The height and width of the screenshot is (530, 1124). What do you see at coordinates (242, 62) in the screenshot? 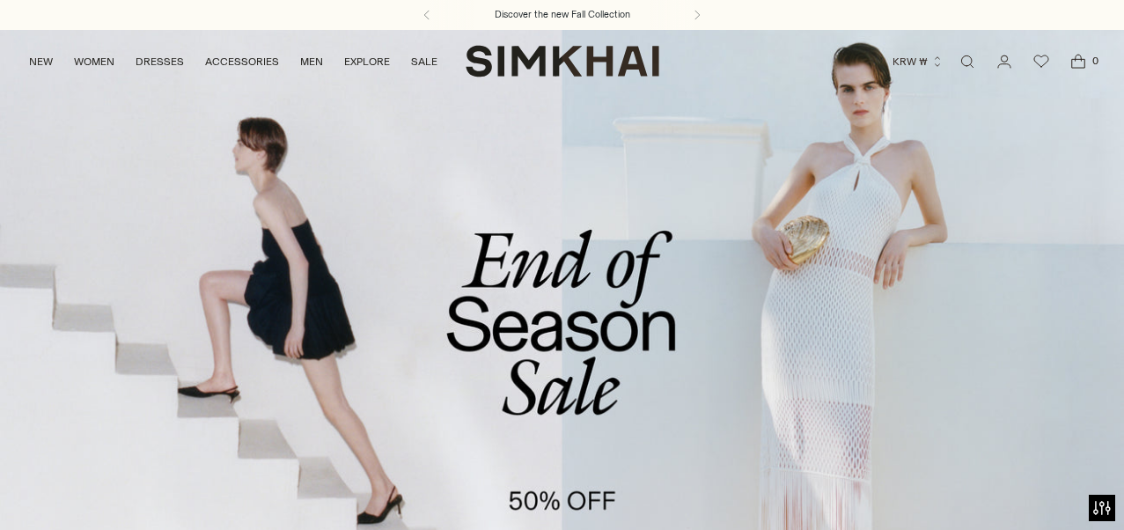
I see `a: ACCESSORIES` at bounding box center [242, 62].